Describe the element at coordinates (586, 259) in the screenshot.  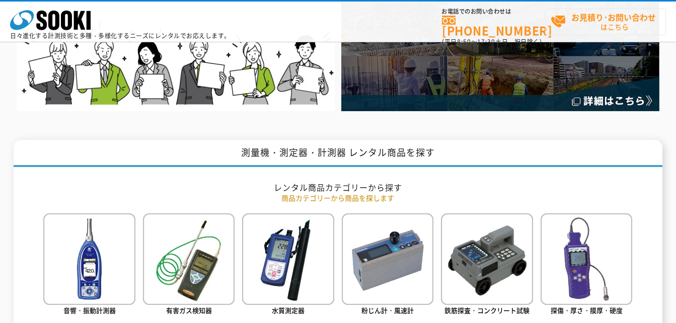
I see `img: 探傷・厚さ・膜厚・硬度` at that location.